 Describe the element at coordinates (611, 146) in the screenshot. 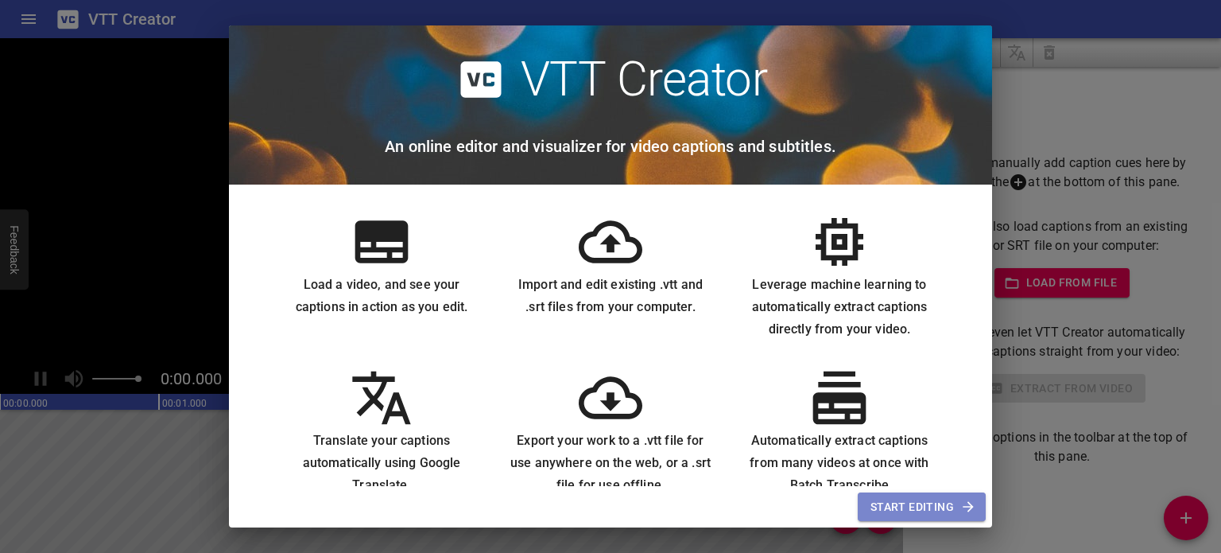

I see `h6: An online editor and visualizer for video captions and subtitles.` at that location.